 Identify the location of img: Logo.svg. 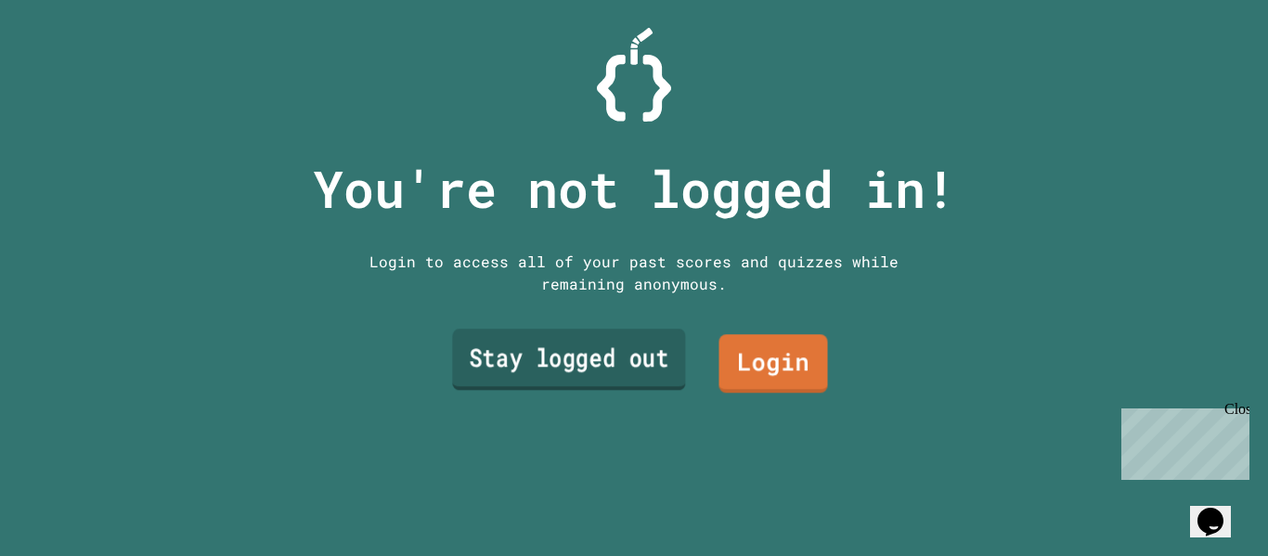
(634, 74).